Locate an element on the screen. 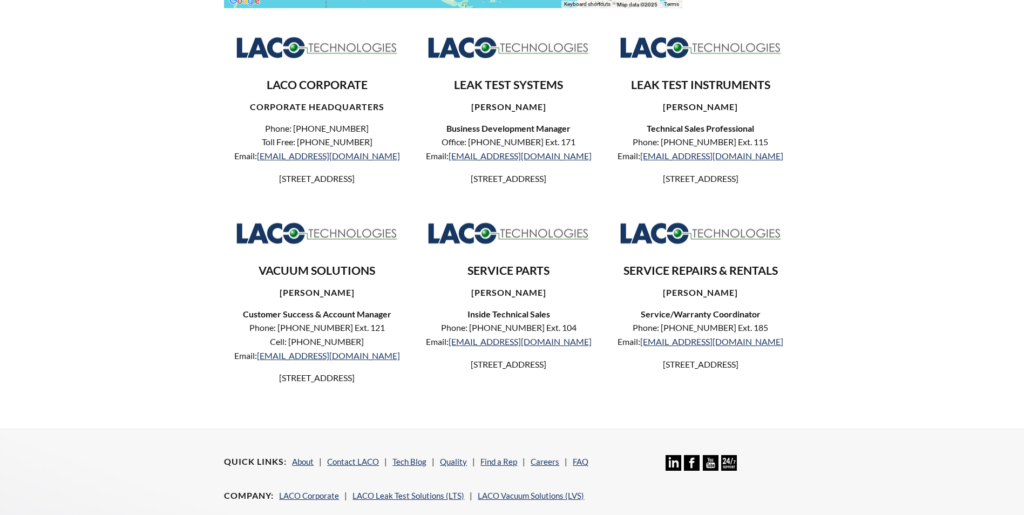 The width and height of the screenshot is (1024, 515). a: LACO Corporate is located at coordinates (309, 495).